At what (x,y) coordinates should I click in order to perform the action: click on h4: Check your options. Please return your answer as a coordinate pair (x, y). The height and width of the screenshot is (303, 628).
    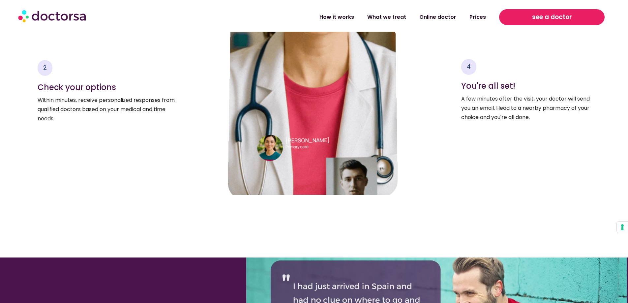
    Looking at the image, I should click on (106, 87).